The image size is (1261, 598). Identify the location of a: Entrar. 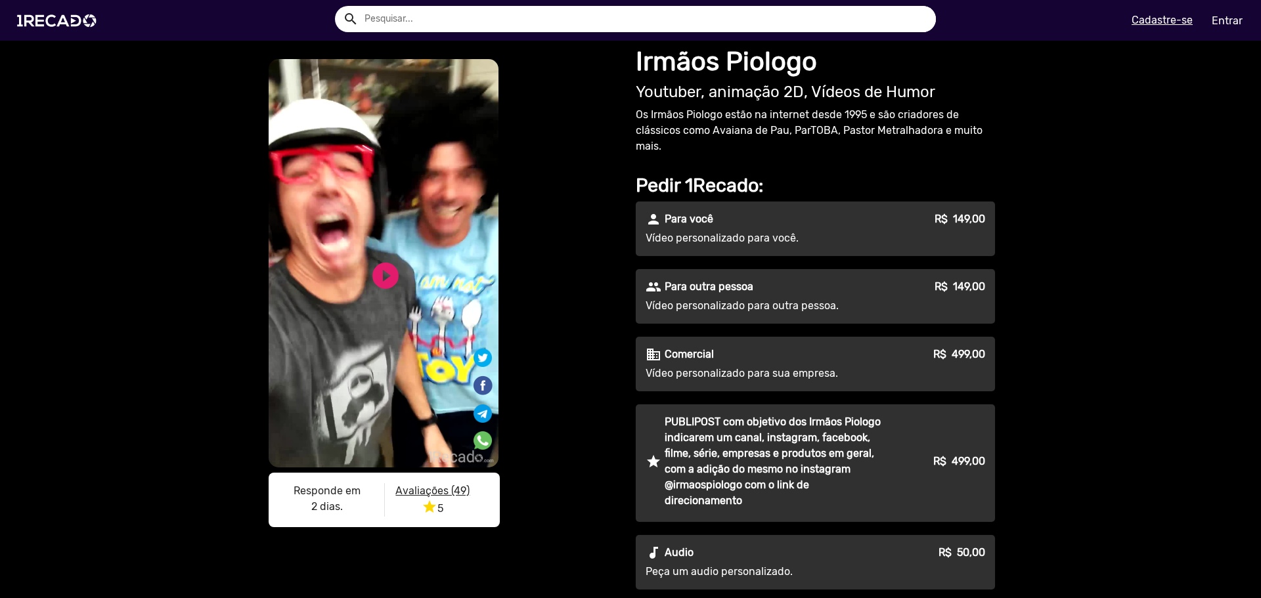
(1227, 20).